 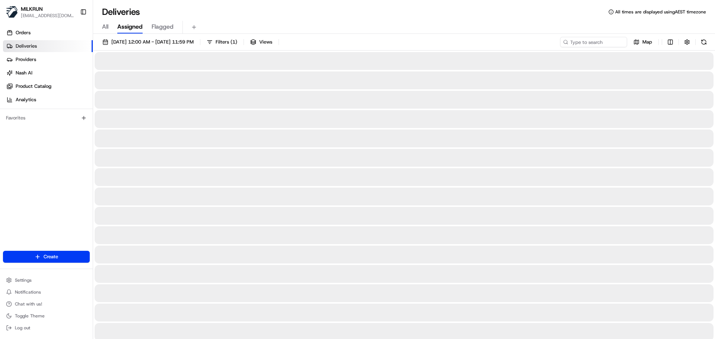 I want to click on span: All, so click(x=105, y=27).